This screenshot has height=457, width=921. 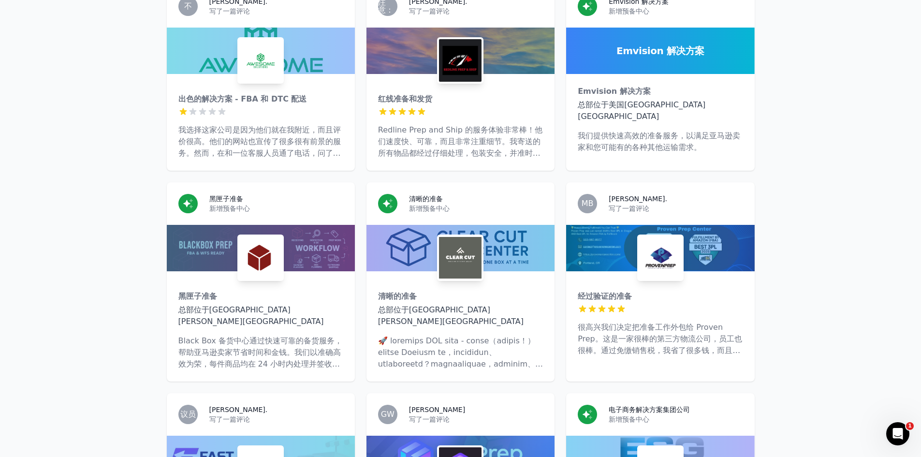 I want to click on font: 议员, so click(x=188, y=414).